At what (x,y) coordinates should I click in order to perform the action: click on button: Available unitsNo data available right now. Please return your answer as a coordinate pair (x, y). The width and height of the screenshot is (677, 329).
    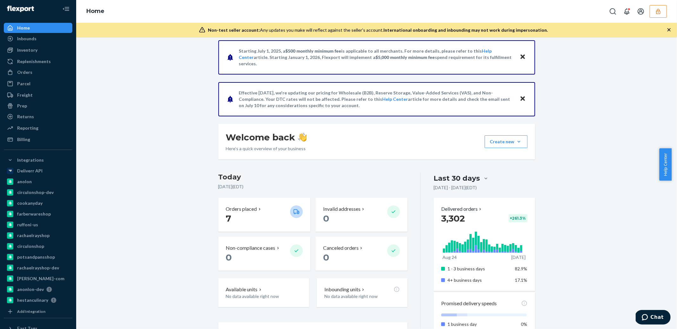
    Looking at the image, I should click on (264, 293).